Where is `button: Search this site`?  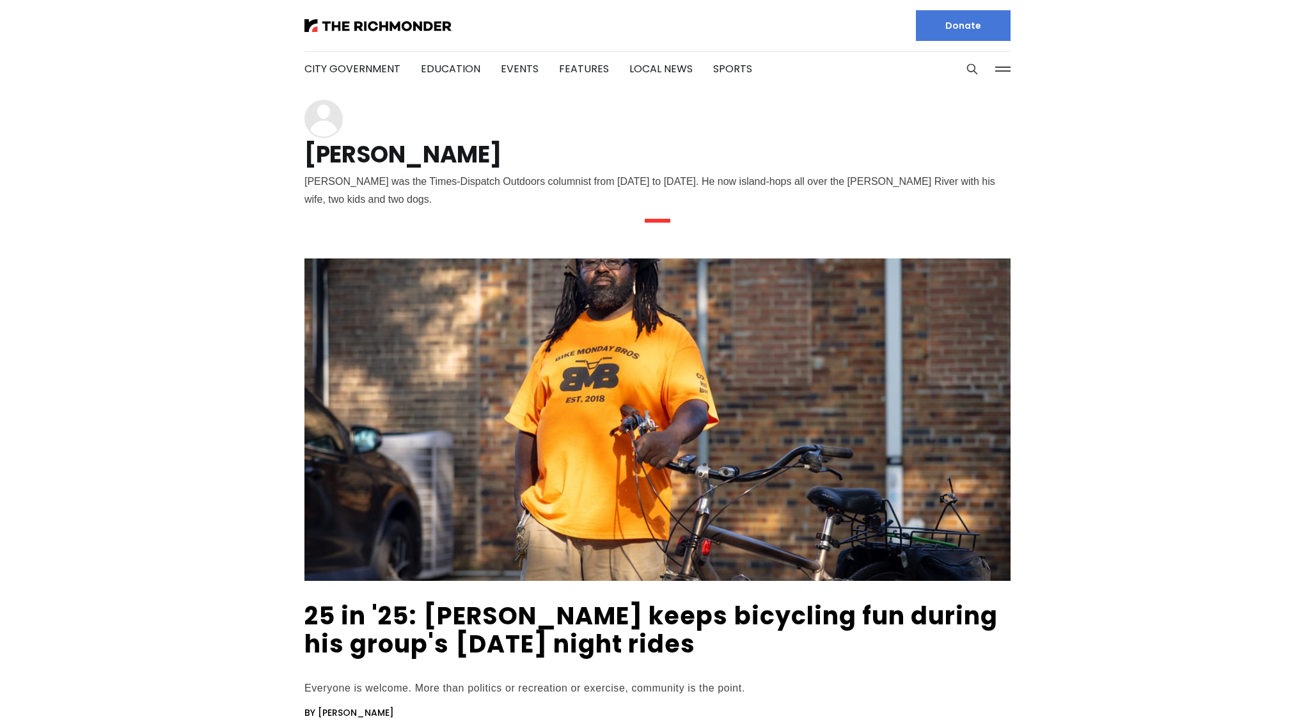 button: Search this site is located at coordinates (972, 69).